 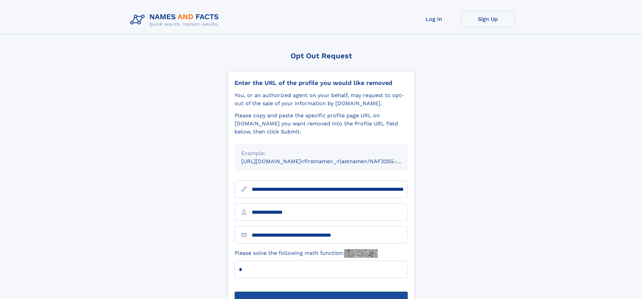 What do you see at coordinates (321, 83) in the screenshot?
I see `div: Enter the URL of the profile you would like removed` at bounding box center [321, 83].